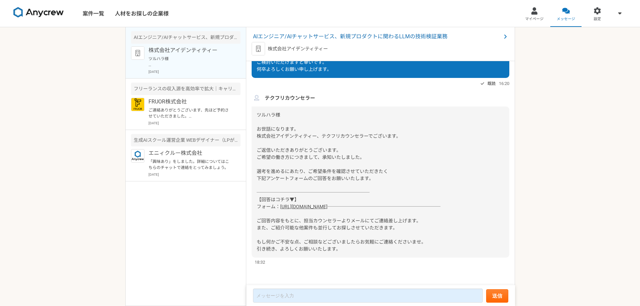 This screenshot has width=640, height=306. Describe the element at coordinates (534, 19) in the screenshot. I see `span: マイページ` at that location.